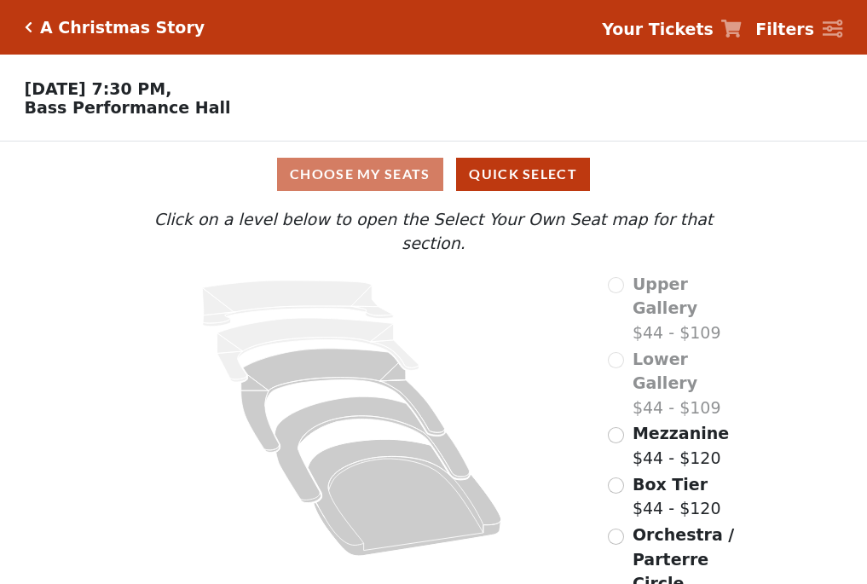  What do you see at coordinates (670, 484) in the screenshot?
I see `span: Box Tier` at bounding box center [670, 484].